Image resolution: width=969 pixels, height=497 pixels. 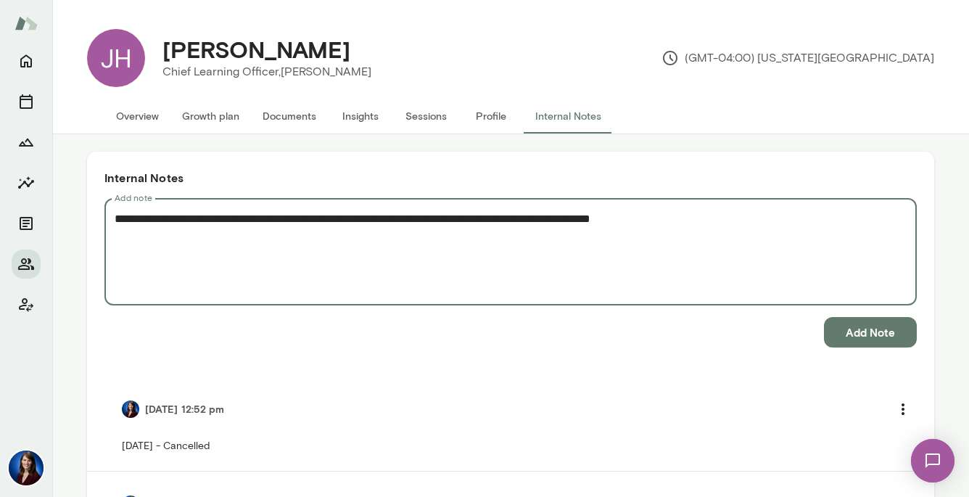 What do you see at coordinates (26, 23) in the screenshot?
I see `img: Mento` at bounding box center [26, 23].